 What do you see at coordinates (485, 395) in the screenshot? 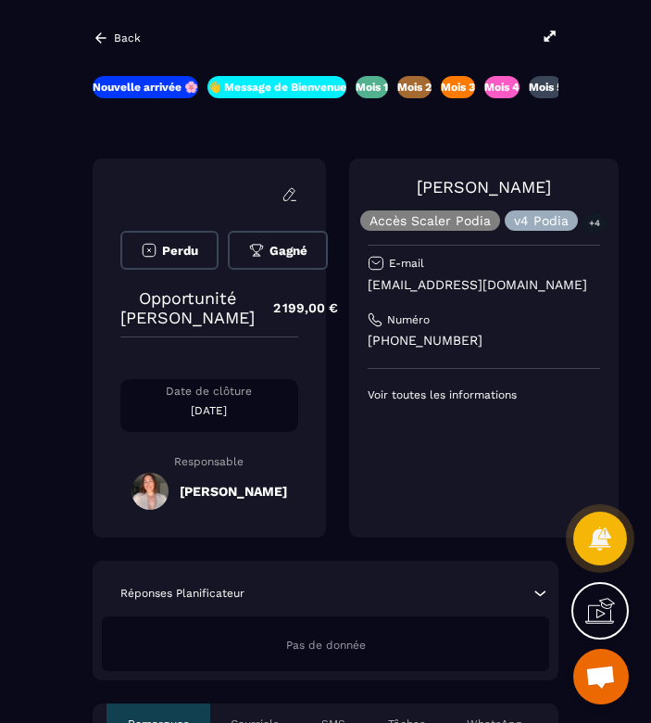
I see `p: Voir toutes les informations` at bounding box center [485, 395].